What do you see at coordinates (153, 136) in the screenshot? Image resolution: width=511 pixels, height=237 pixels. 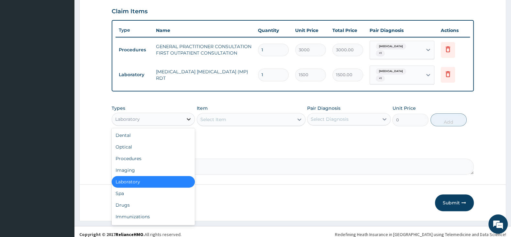 I see `div: Dental` at bounding box center [153, 136].